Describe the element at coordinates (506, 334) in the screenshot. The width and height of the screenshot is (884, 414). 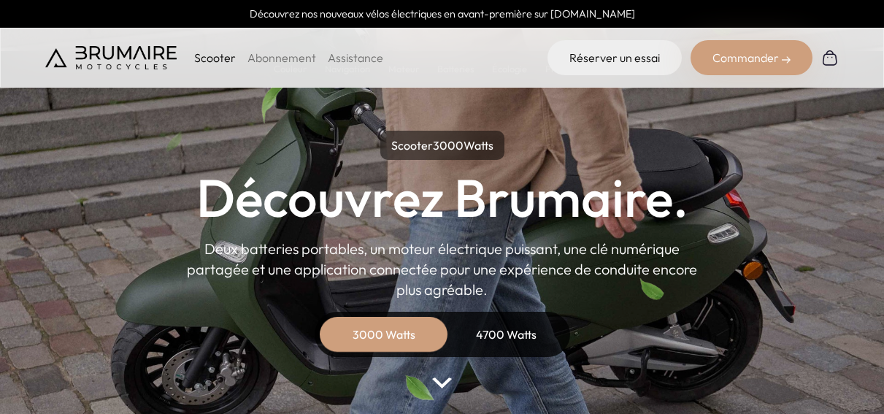
I see `div: 4700 Watts` at that location.